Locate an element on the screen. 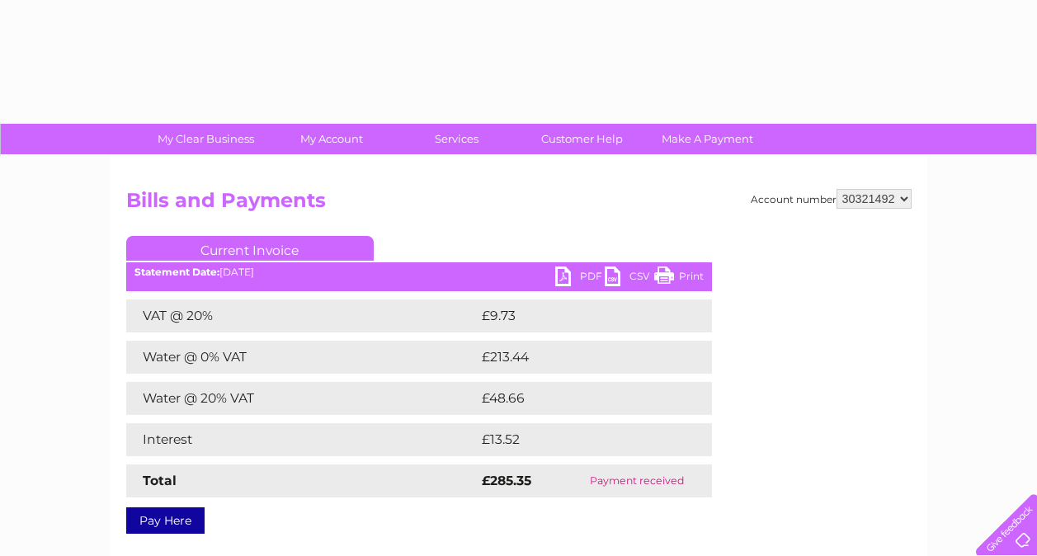 The image size is (1037, 556). div: Account number is located at coordinates (831, 199).